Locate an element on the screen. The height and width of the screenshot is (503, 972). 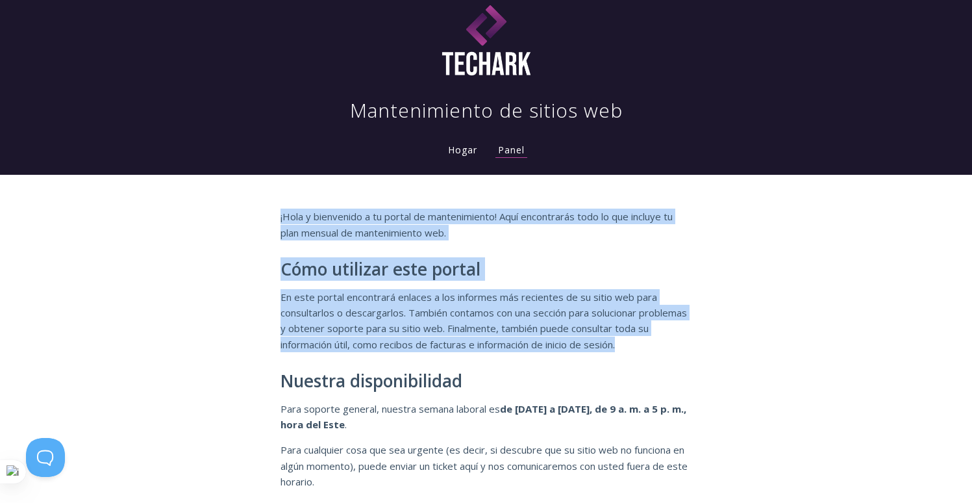
font: Para soporte general, nuestra semana laboral es is located at coordinates (390, 409).